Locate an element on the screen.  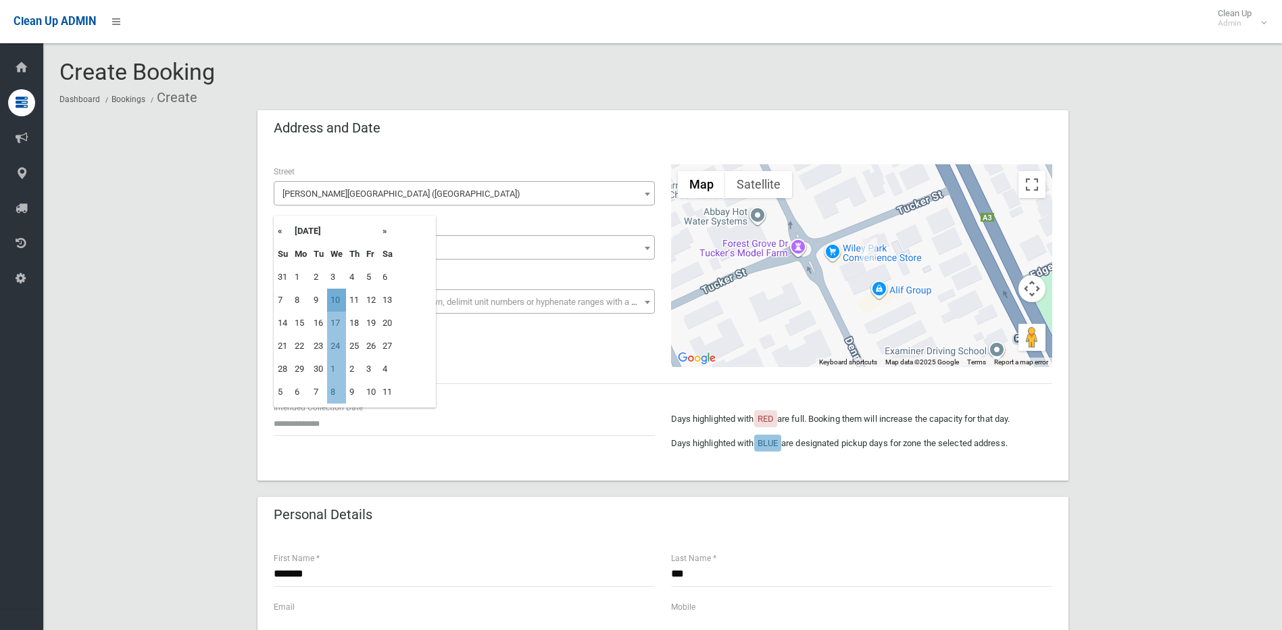
td: 16 is located at coordinates (318, 323).